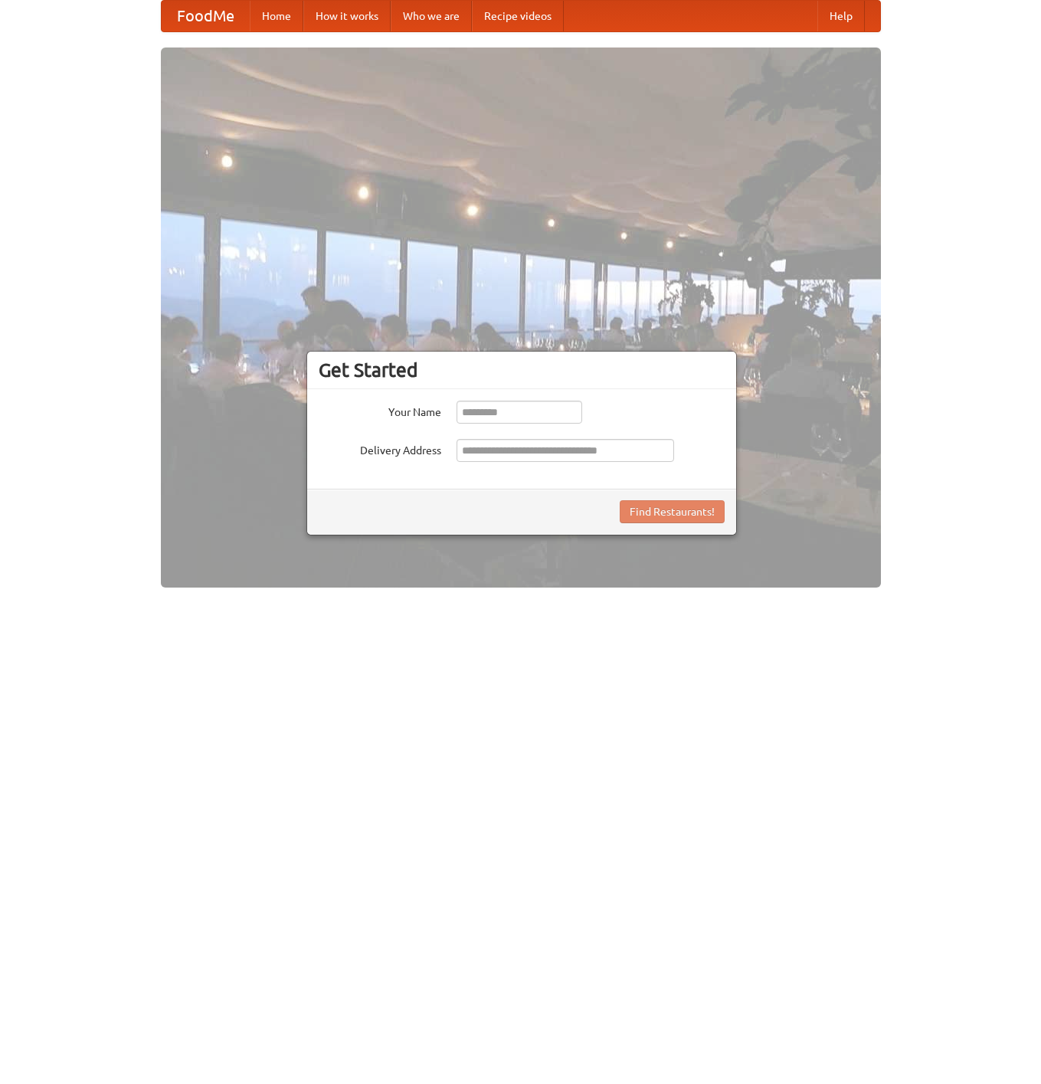 Image resolution: width=1041 pixels, height=1084 pixels. Describe the element at coordinates (841, 16) in the screenshot. I see `a: Help` at that location.